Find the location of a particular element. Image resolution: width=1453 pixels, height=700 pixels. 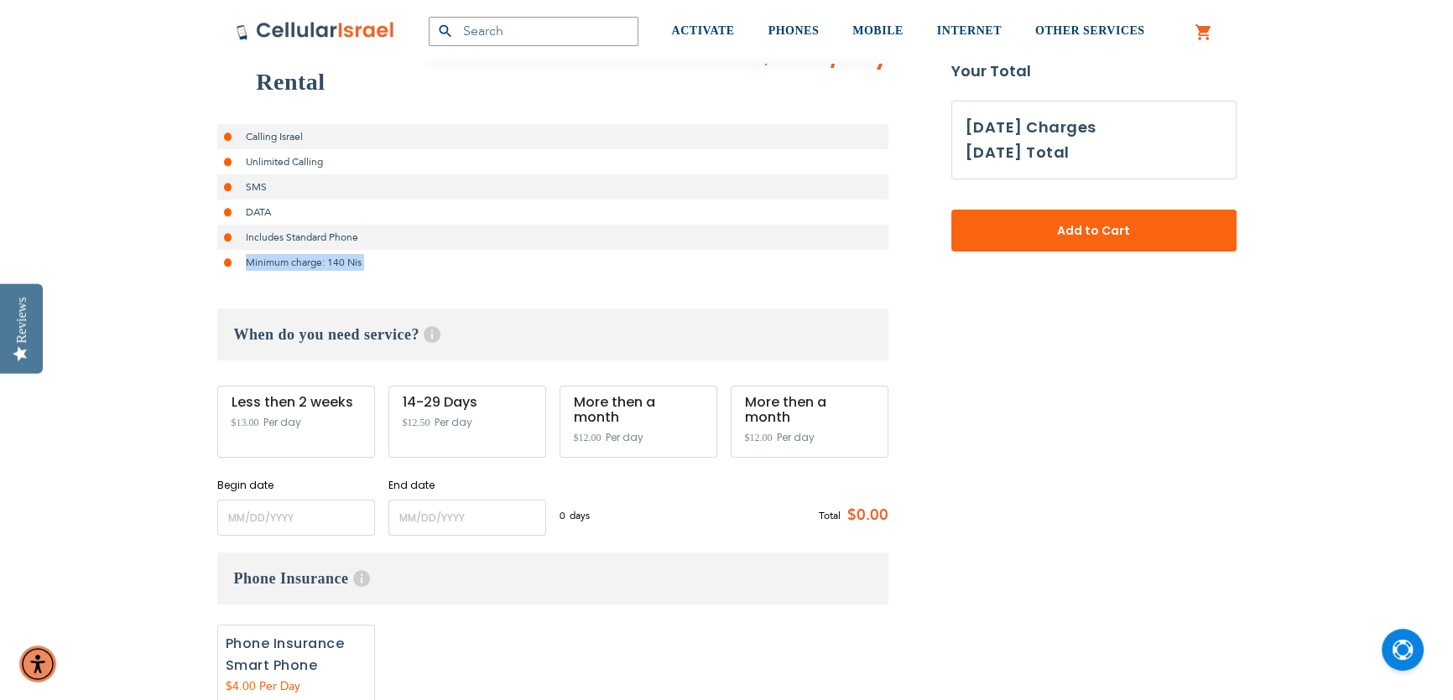

span: ACTIVATE is located at coordinates (703, 30).